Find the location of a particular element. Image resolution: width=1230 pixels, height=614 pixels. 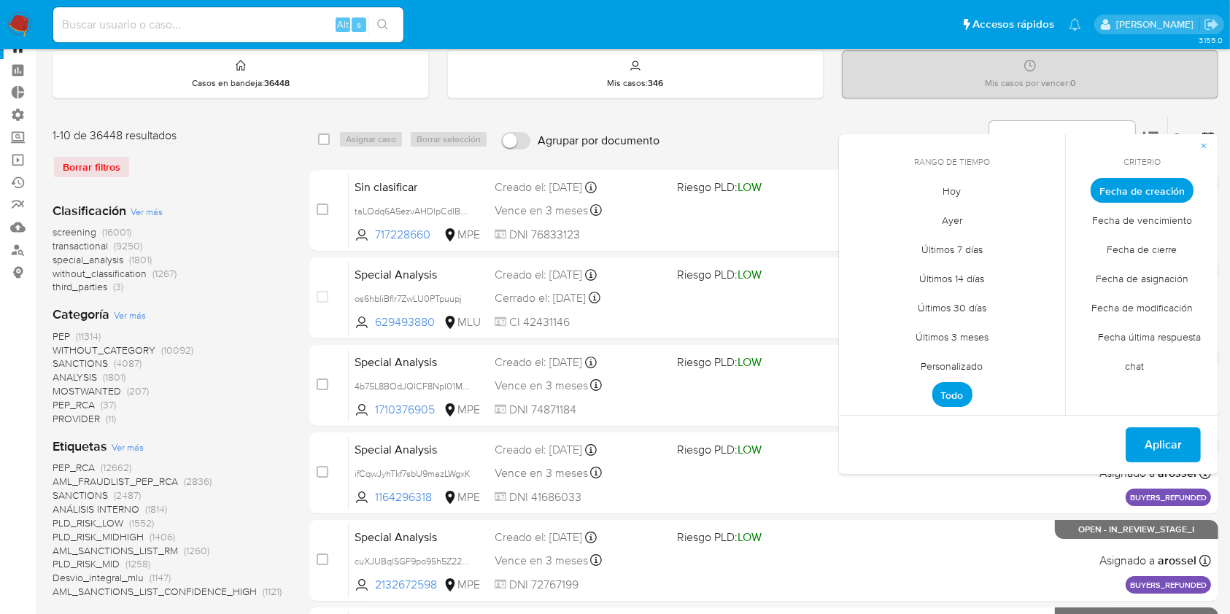

span: s is located at coordinates (359, 24).